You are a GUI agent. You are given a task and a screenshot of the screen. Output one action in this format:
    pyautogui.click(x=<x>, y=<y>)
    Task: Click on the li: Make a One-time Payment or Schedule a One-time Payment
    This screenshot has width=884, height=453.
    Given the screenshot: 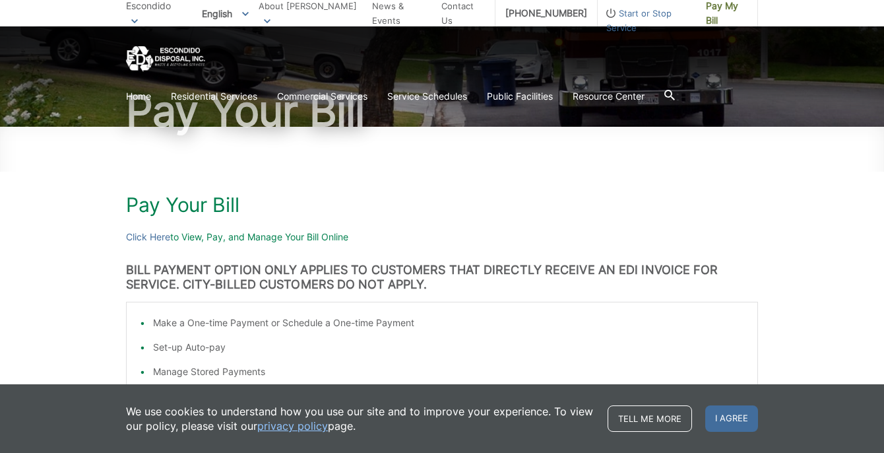 What is the action you would take?
    pyautogui.click(x=449, y=323)
    